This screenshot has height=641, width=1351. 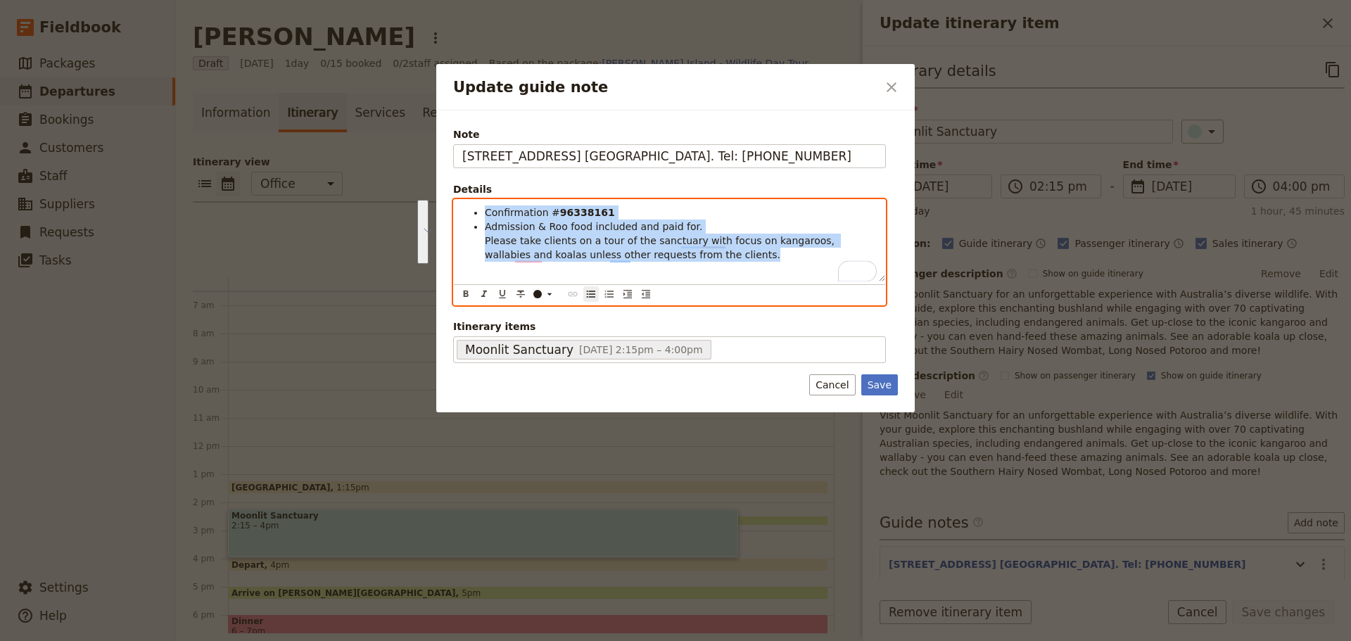 I want to click on button: Format strikethrough, so click(x=521, y=294).